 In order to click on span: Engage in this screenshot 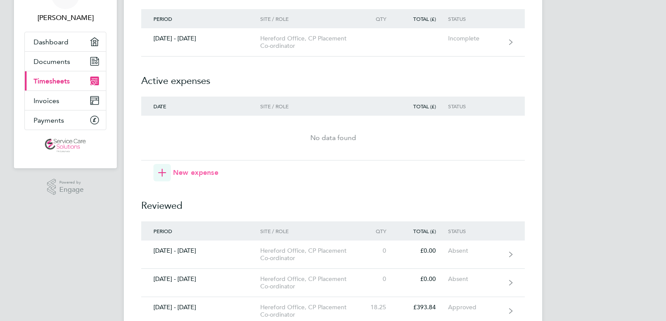, I will do `click(71, 190)`.